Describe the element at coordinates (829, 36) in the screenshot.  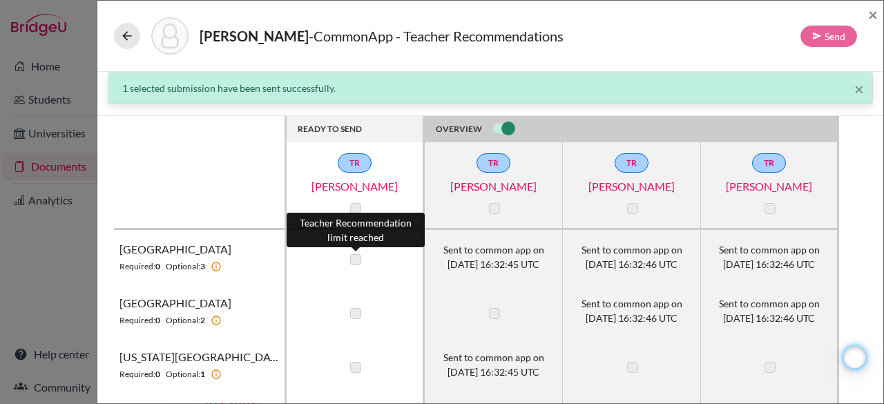
I see `button: Send` at that location.